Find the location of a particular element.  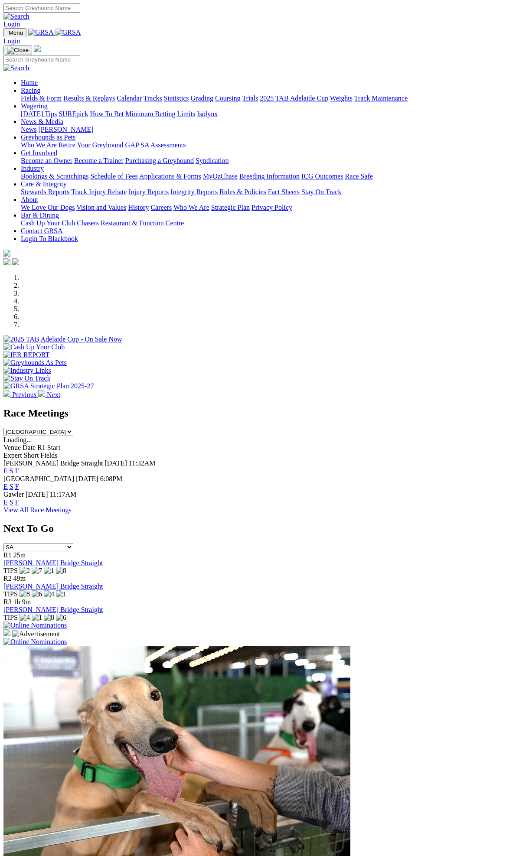

img: twitter.svg is located at coordinates (16, 262).